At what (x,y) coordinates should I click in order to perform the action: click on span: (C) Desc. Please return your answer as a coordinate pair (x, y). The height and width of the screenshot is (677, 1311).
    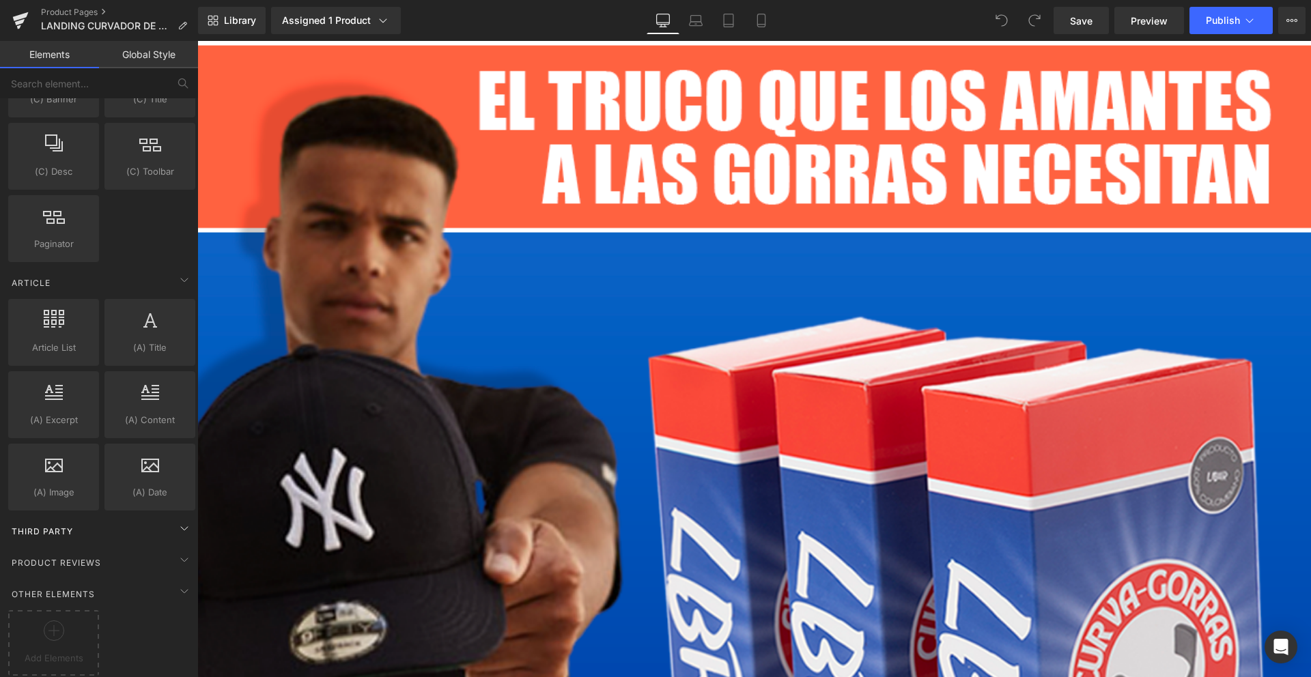
    Looking at the image, I should click on (53, 171).